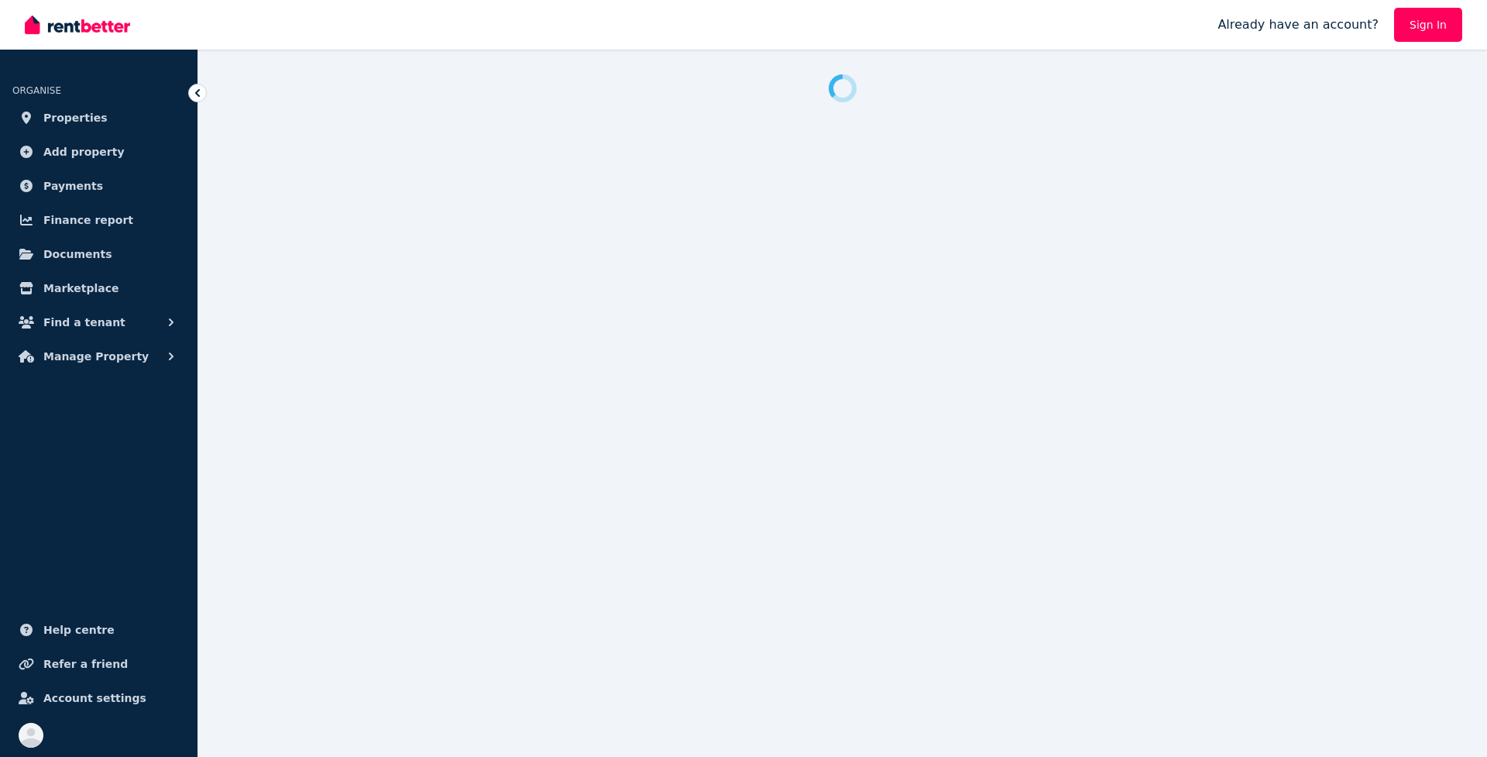 The width and height of the screenshot is (1487, 757). I want to click on a: Account settings, so click(98, 698).